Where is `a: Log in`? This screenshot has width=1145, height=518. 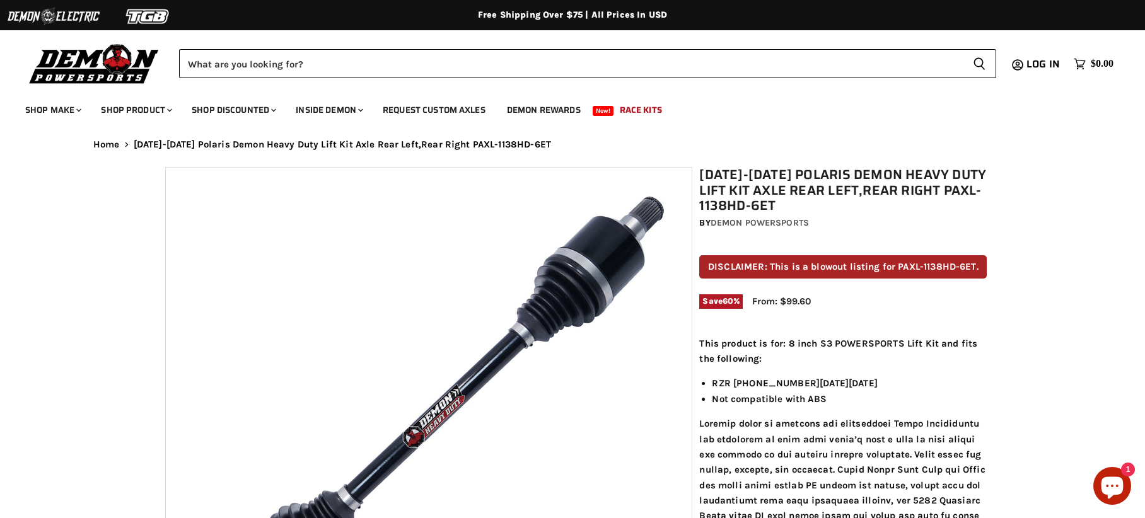
a: Log in is located at coordinates (1044, 64).